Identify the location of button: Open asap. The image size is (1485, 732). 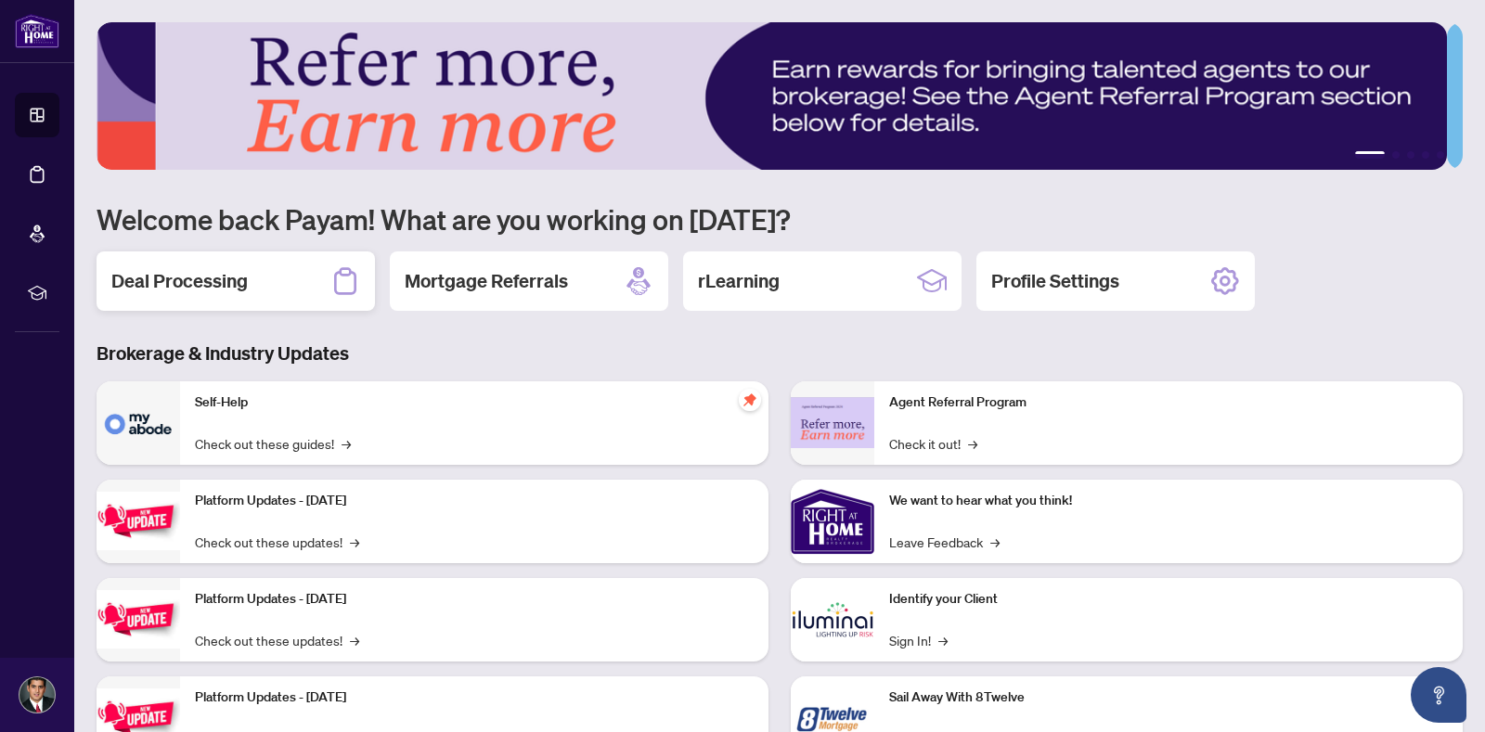
(1439, 695).